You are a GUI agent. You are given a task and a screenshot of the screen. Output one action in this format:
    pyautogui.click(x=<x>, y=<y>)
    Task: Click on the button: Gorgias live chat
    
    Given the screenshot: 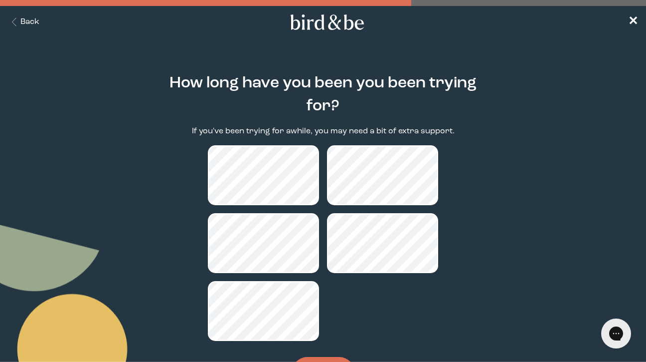 What is the action you would take?
    pyautogui.click(x=20, y=18)
    